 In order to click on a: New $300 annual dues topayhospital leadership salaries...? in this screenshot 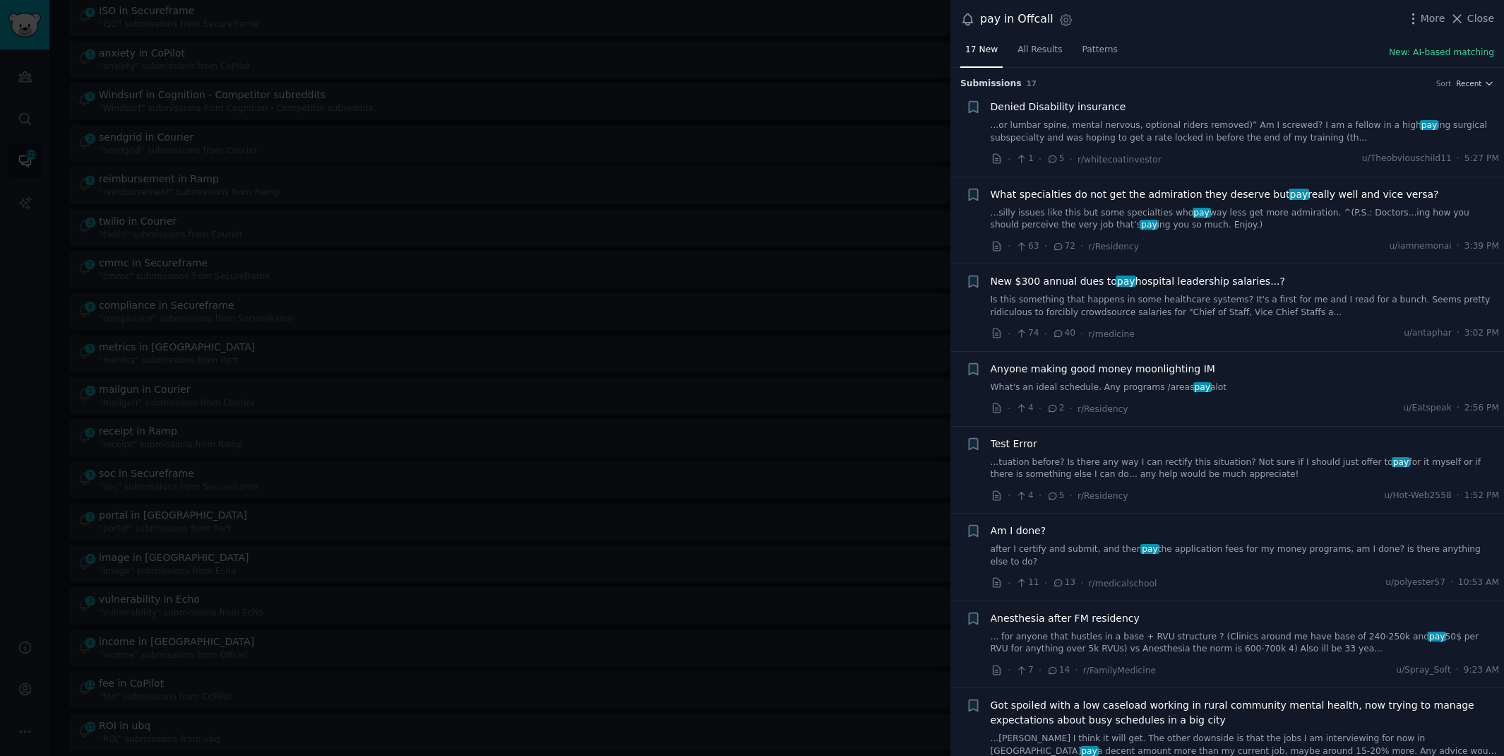, I will do `click(1138, 281)`.